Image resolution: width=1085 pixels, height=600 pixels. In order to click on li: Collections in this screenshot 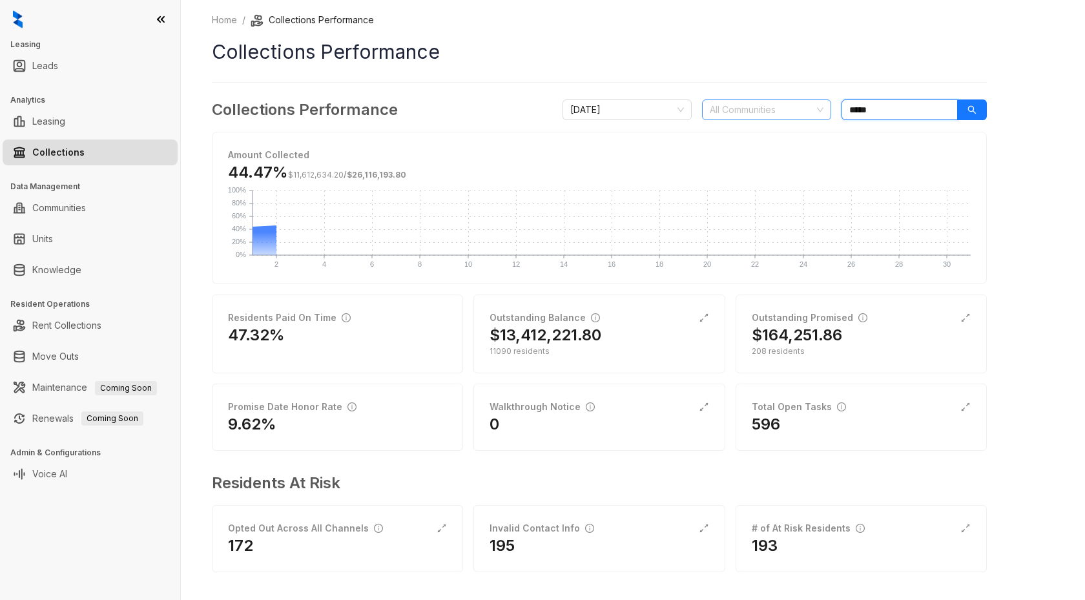, I will do `click(90, 152)`.